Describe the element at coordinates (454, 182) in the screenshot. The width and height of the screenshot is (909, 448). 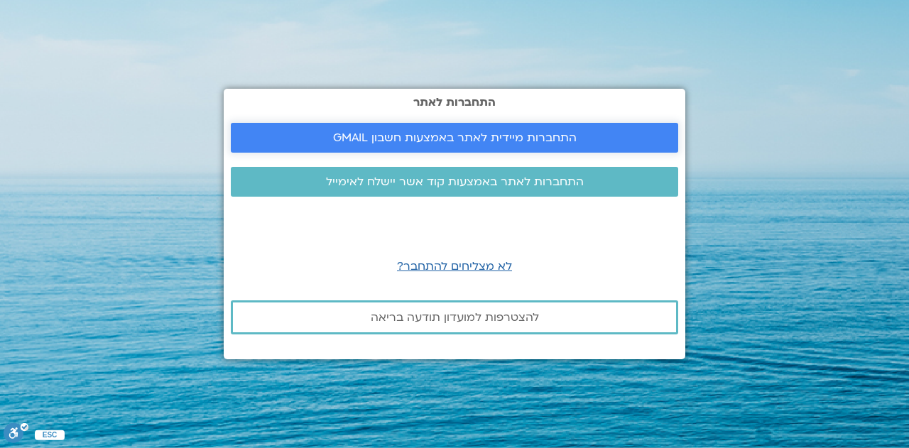
I see `a: התחברות לאתר באמצעות קוד אשר יישלח לאימייל` at that location.